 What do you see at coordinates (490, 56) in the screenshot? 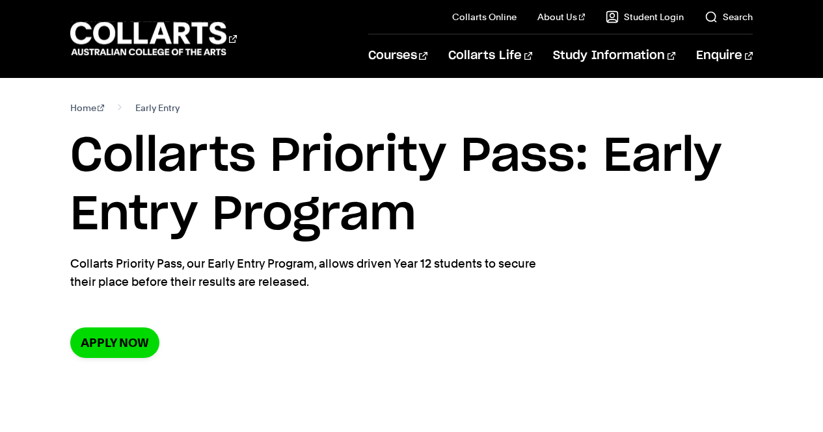
I see `a: Collarts Life` at bounding box center [490, 56].